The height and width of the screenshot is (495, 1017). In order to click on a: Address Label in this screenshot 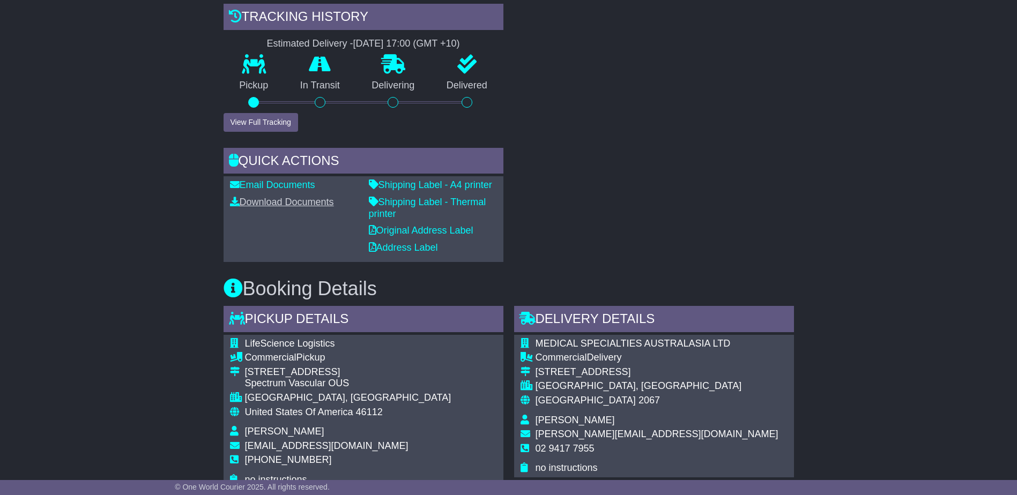, I will do `click(403, 248)`.